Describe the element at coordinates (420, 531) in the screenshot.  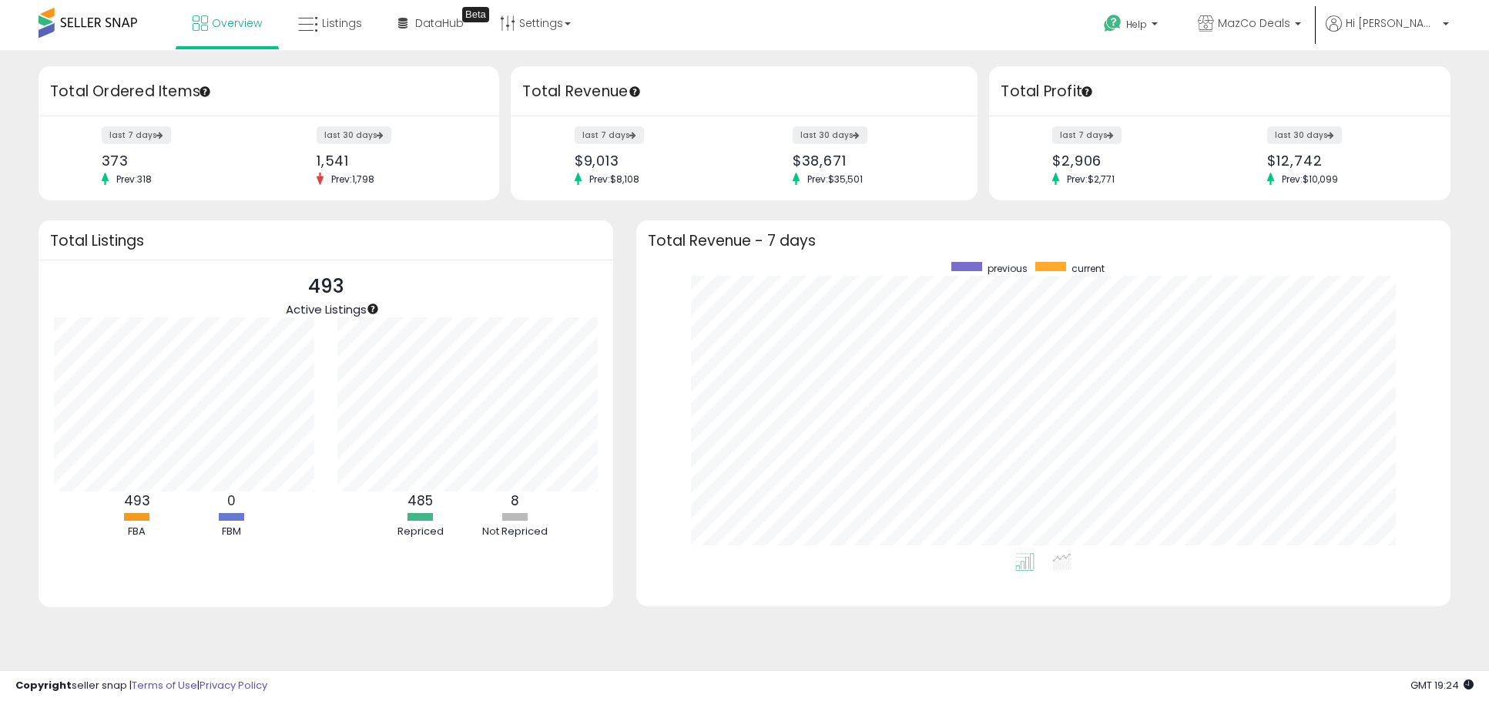
I see `div: Repriced` at that location.